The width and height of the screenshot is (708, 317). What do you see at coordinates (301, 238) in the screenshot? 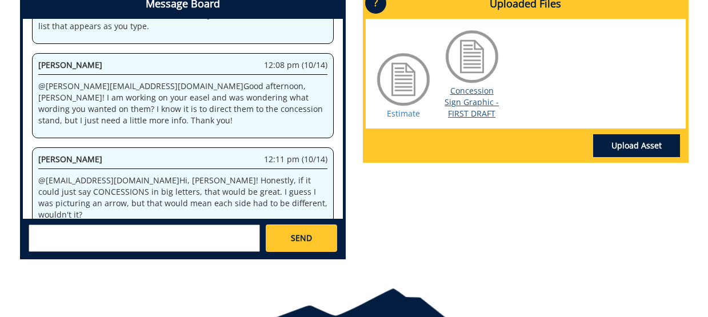
I see `a: SEND` at bounding box center [301, 238].